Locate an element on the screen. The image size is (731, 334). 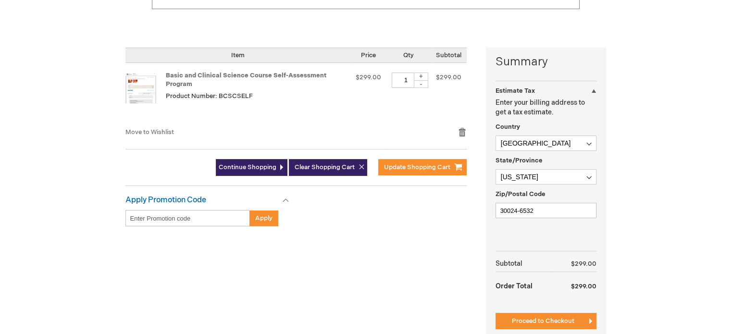
span: Zip/Postal Code is located at coordinates (521, 194).